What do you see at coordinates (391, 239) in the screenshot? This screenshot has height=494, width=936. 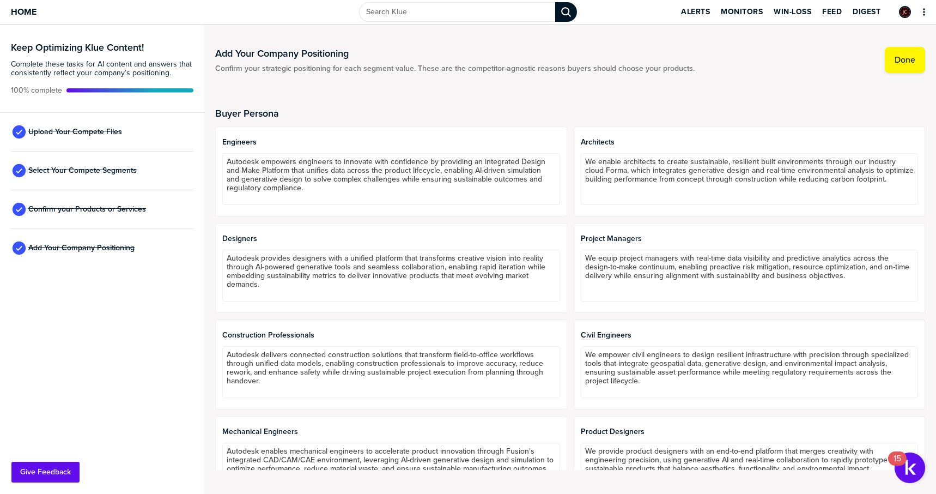 I see `span: Designers` at bounding box center [391, 239].